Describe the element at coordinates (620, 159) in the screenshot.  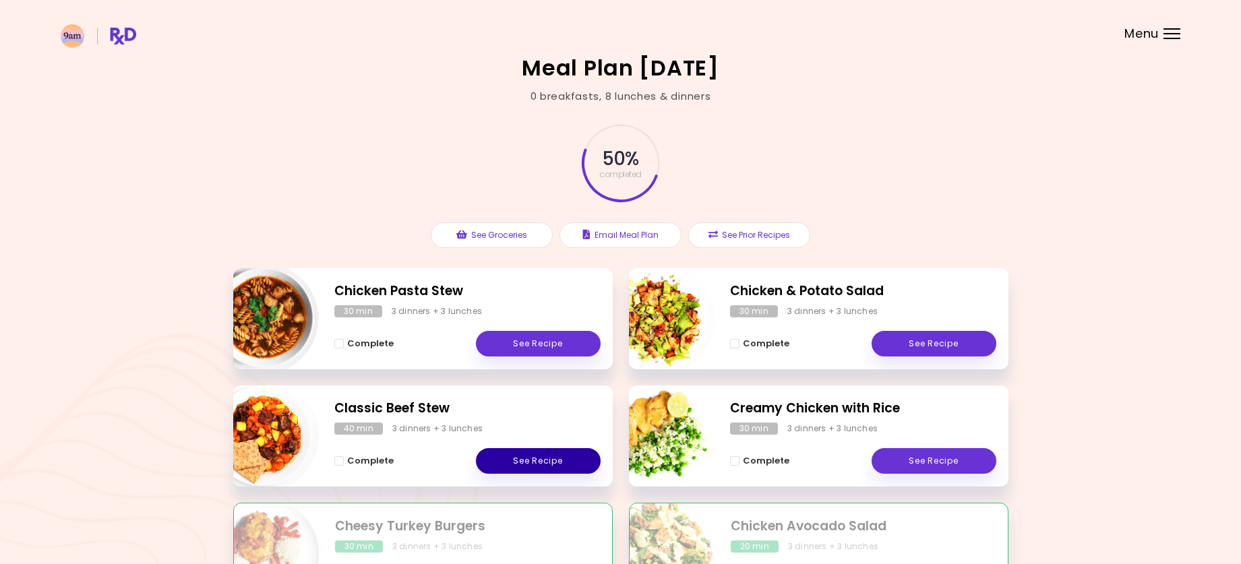
I see `span: 50 %` at that location.